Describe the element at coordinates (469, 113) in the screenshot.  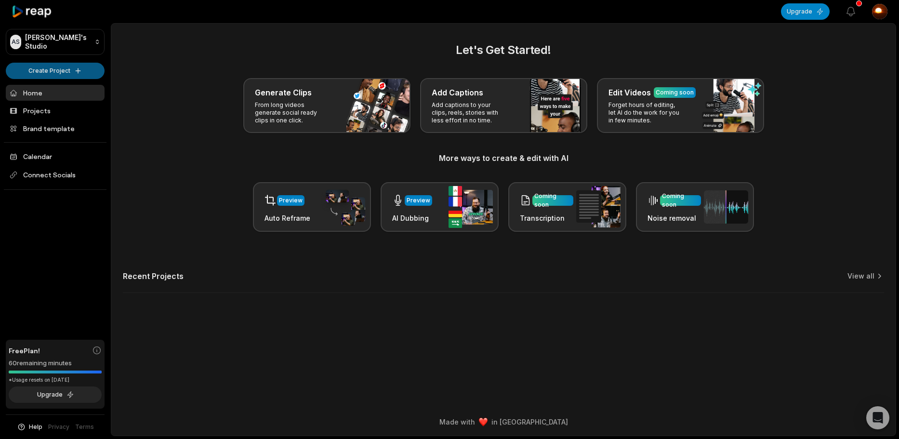
I see `p: Add captions to your clips, reels, stories with less effort in no time.` at that location.